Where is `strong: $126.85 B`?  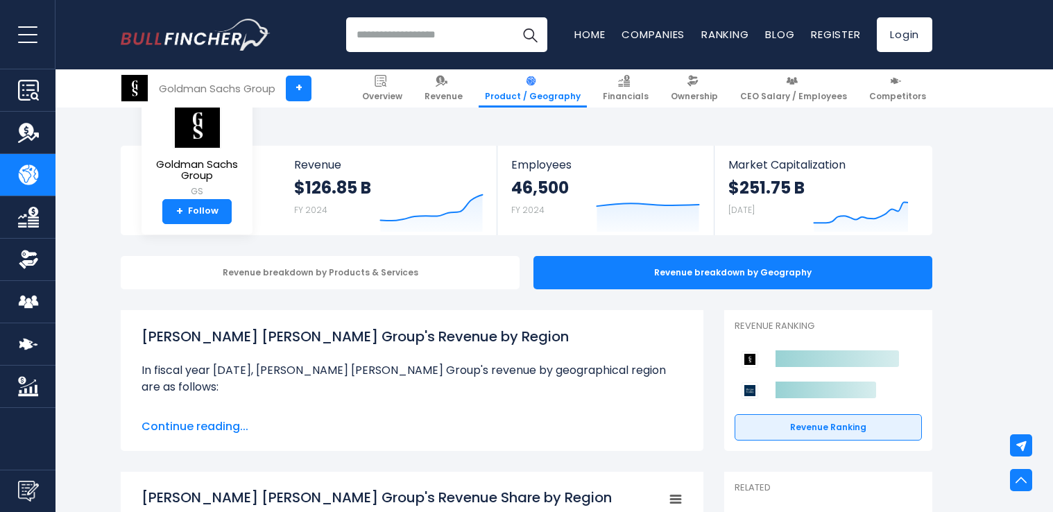
strong: $126.85 B is located at coordinates (332, 187).